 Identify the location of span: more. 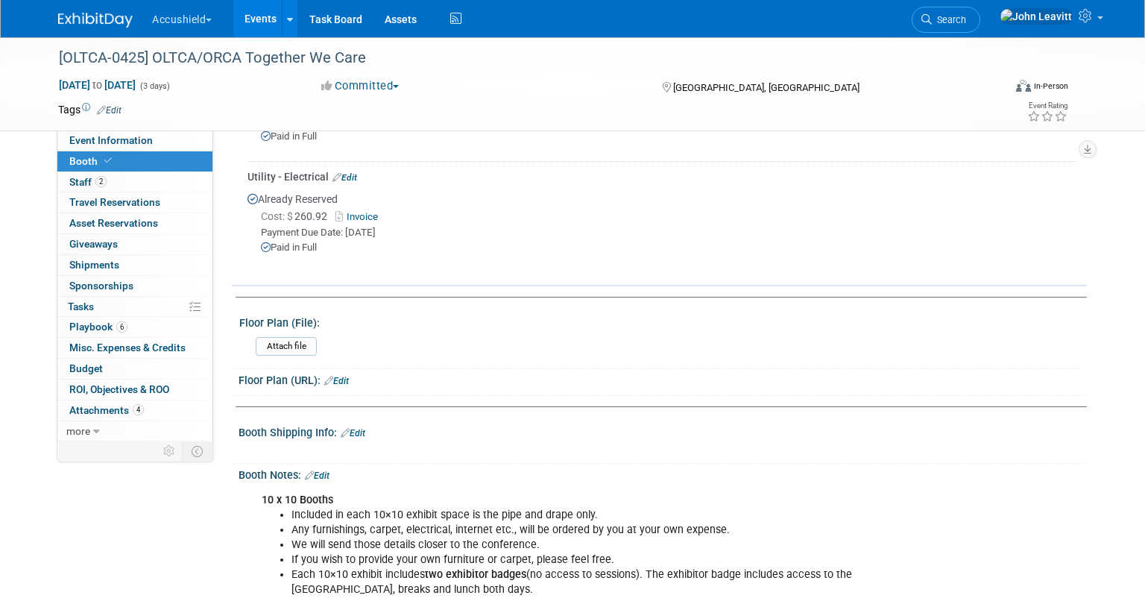
(78, 431).